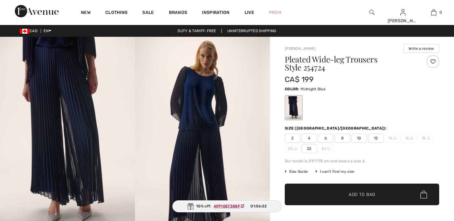 The image size is (454, 221). I want to click on span: 6, so click(326, 138).